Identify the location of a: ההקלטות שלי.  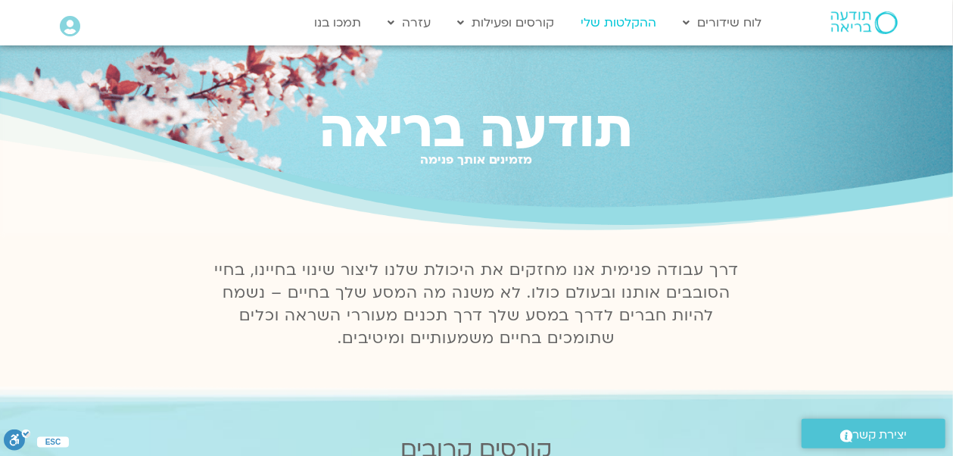
(619, 23).